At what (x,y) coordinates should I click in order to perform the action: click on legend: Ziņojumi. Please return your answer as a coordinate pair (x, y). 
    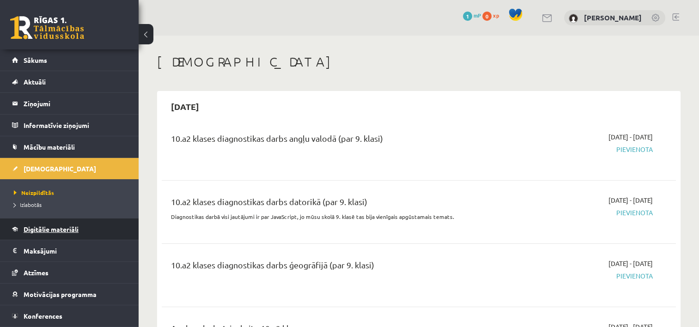
    Looking at the image, I should click on (75, 104).